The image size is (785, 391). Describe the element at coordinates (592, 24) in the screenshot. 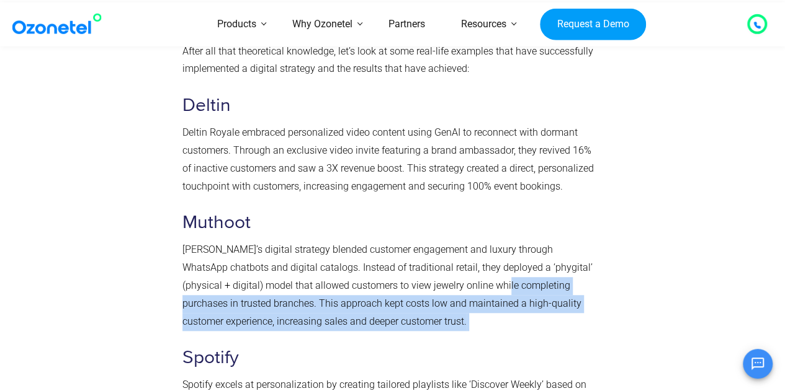

I see `a: Request a Demo` at that location.